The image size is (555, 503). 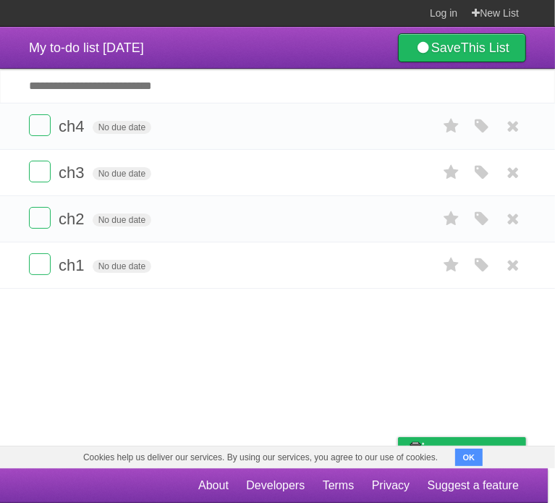 I want to click on img: Buy me a coffee, so click(x=415, y=450).